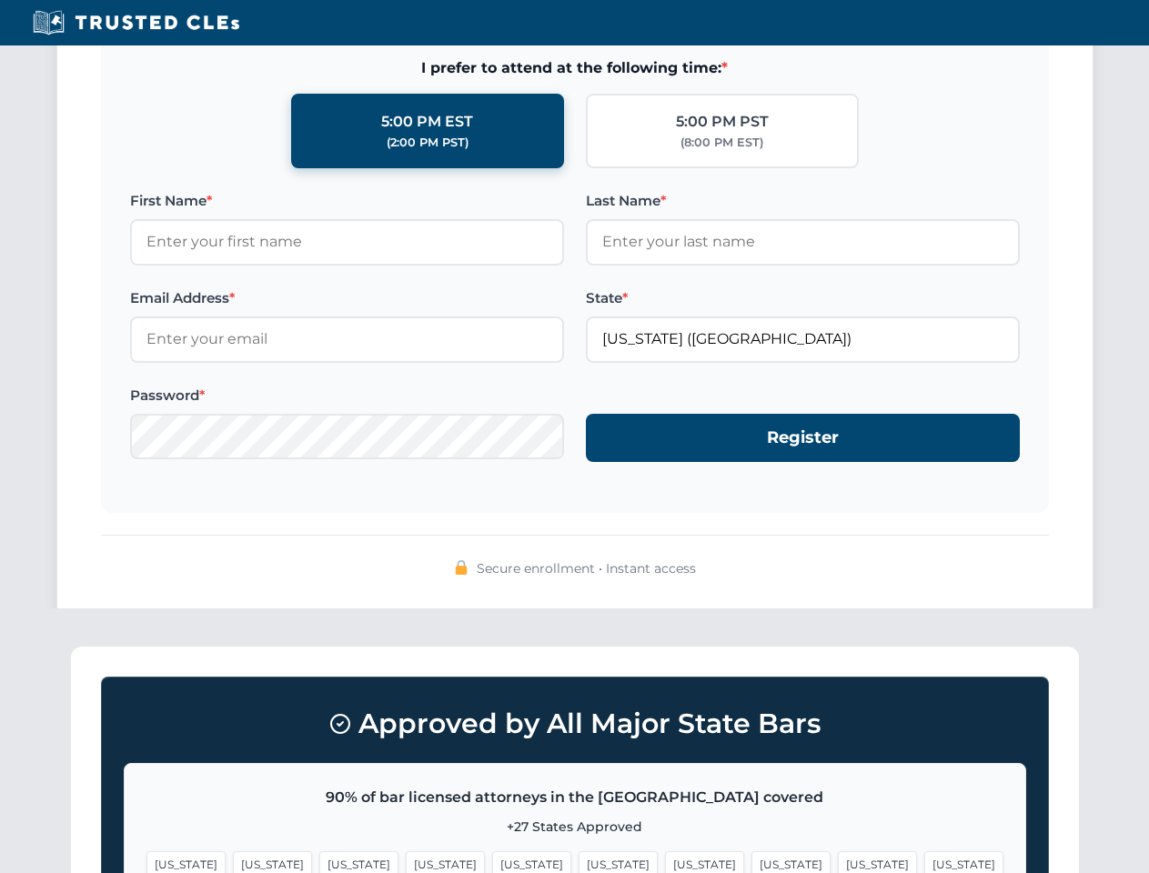 Image resolution: width=1149 pixels, height=873 pixels. Describe the element at coordinates (575, 827) in the screenshot. I see `p: +27 States Approved` at that location.